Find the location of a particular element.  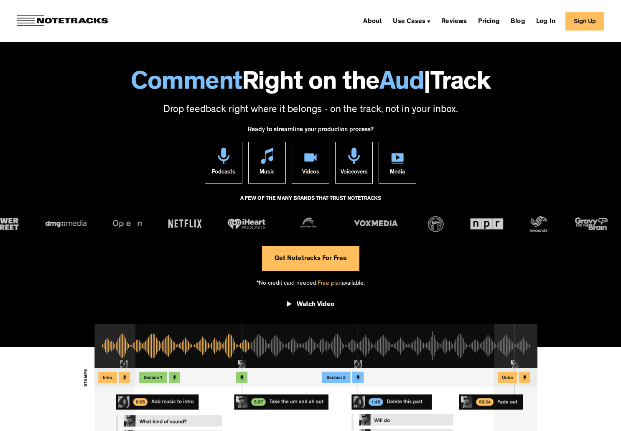

a: Media is located at coordinates (397, 162).